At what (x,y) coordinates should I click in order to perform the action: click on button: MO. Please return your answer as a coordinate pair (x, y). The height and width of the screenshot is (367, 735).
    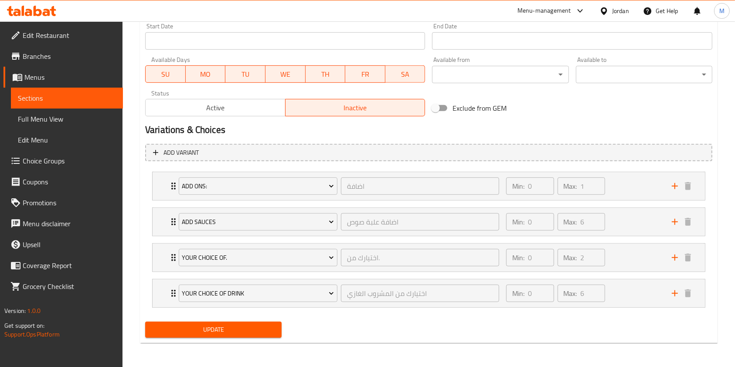
    Looking at the image, I should click on (206, 74).